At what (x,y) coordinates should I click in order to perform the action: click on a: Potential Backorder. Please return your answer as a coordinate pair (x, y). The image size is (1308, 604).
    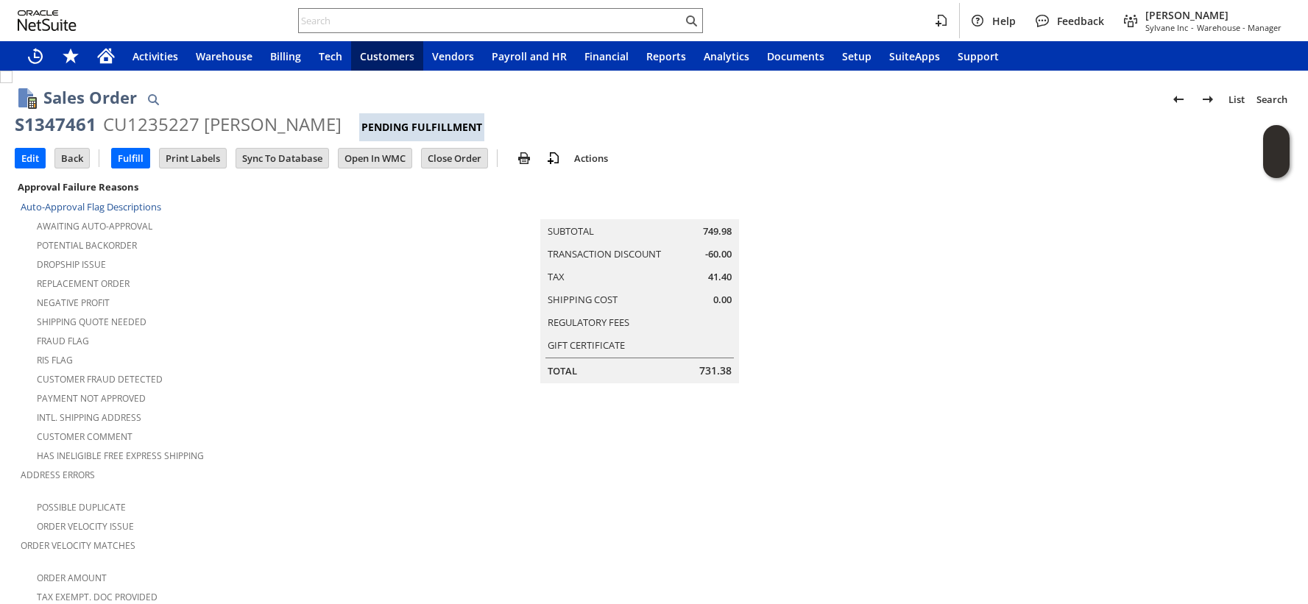
    Looking at the image, I should click on (87, 245).